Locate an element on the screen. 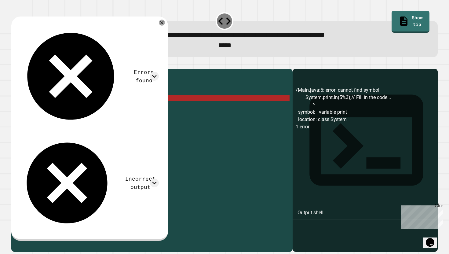 This screenshot has width=449, height=254. a: Show tip is located at coordinates (410, 22).